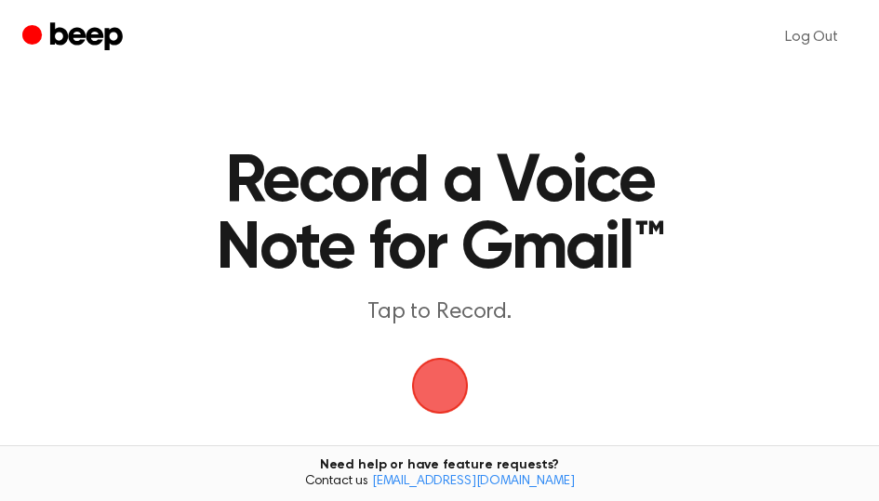 This screenshot has height=501, width=879. What do you see at coordinates (440, 386) in the screenshot?
I see `img: Beep Logo` at bounding box center [440, 386].